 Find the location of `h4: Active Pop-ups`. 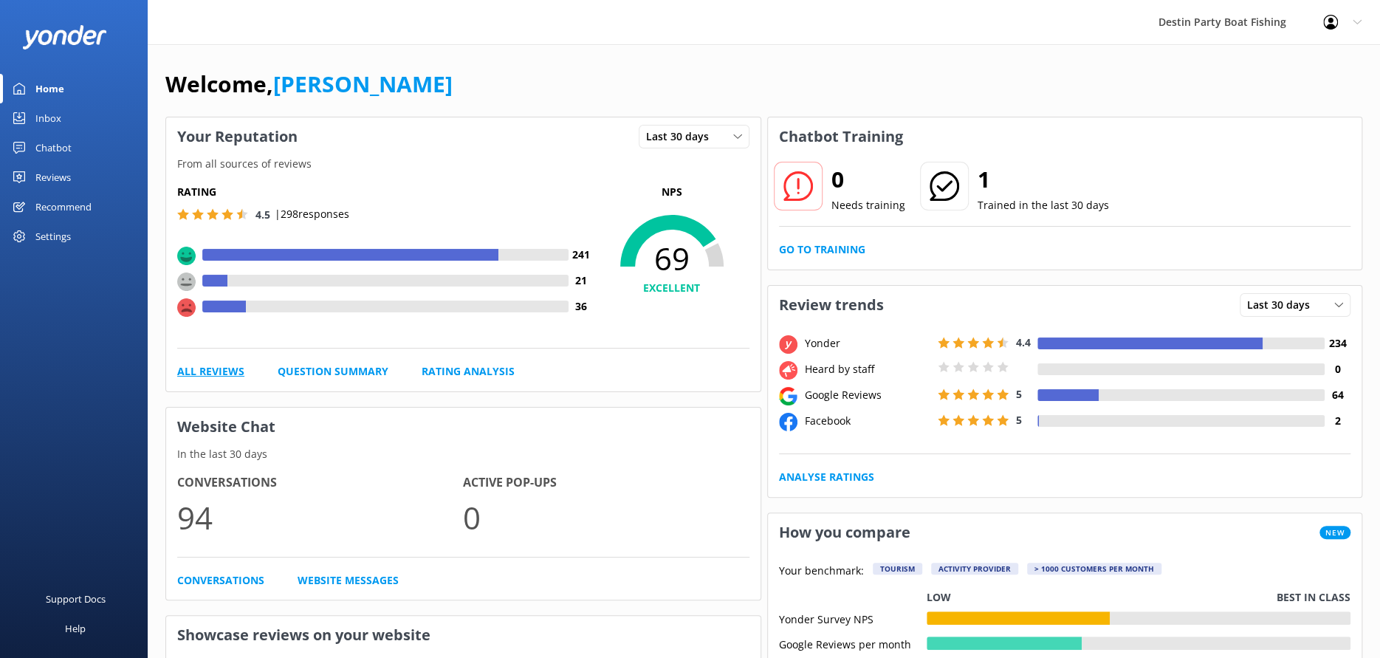

h4: Active Pop-ups is located at coordinates (605, 483).